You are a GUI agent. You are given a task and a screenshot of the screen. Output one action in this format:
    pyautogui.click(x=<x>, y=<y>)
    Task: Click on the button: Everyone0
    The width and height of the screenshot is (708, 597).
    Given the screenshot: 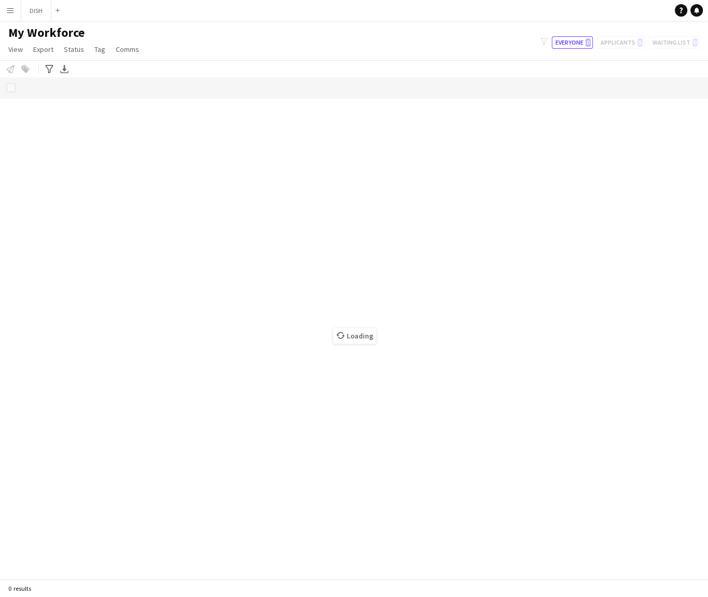 What is the action you would take?
    pyautogui.click(x=572, y=43)
    